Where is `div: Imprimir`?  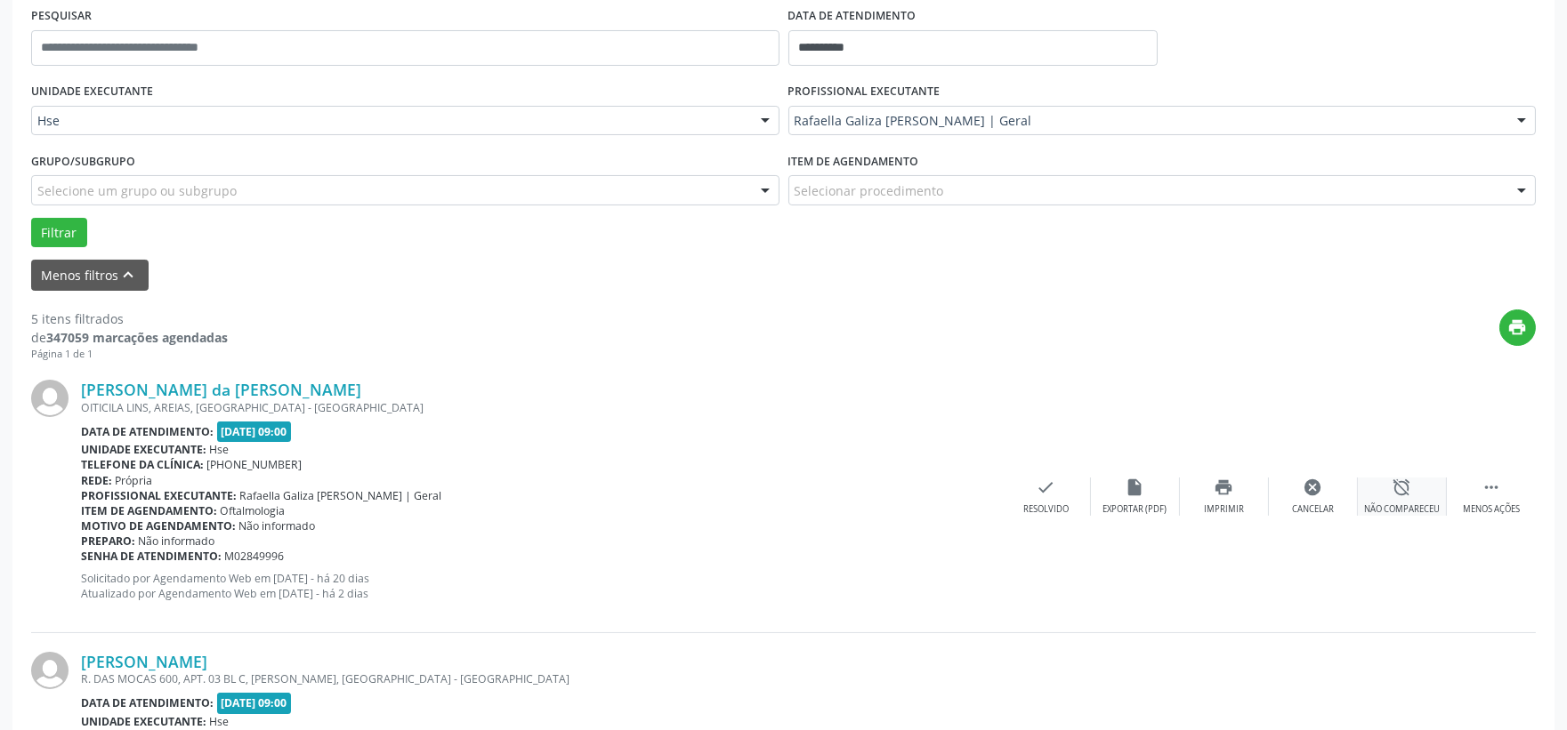
div: Imprimir is located at coordinates (1223, 510).